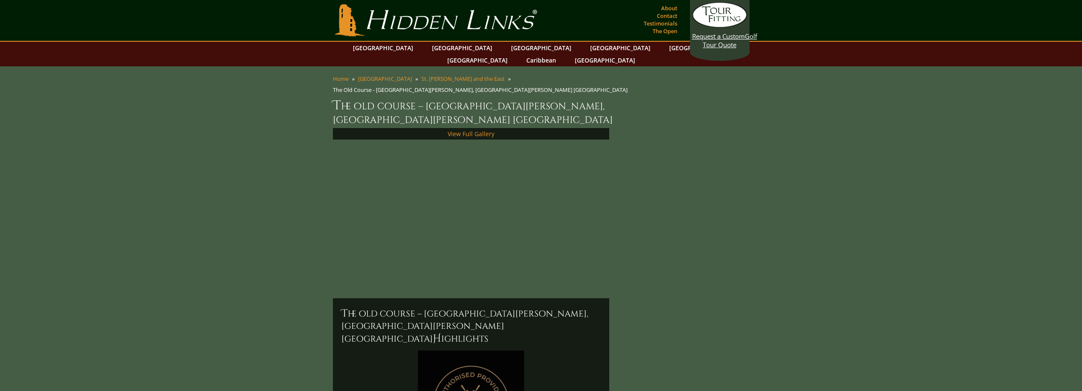 The image size is (1082, 391). What do you see at coordinates (541, 60) in the screenshot?
I see `a: Caribbean` at bounding box center [541, 60].